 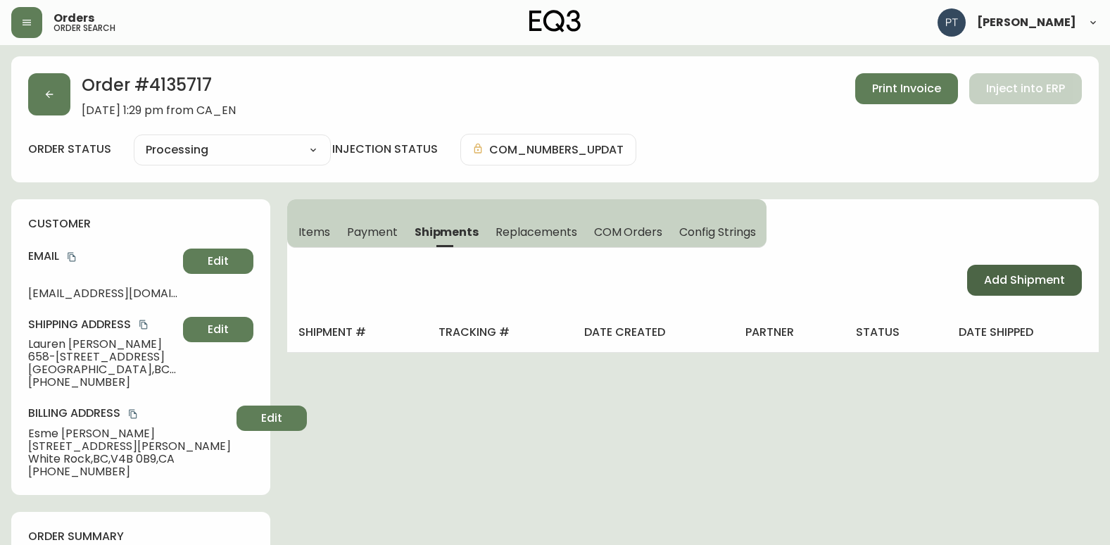 What do you see at coordinates (629, 232) in the screenshot?
I see `span: COM Orders` at bounding box center [629, 232].